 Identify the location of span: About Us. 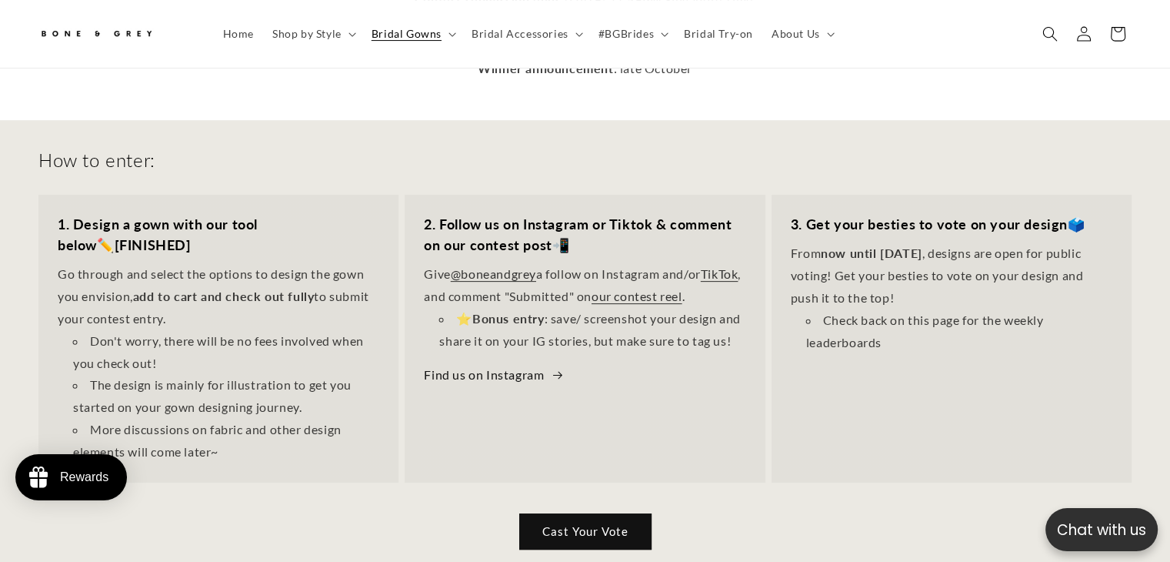
(795, 34).